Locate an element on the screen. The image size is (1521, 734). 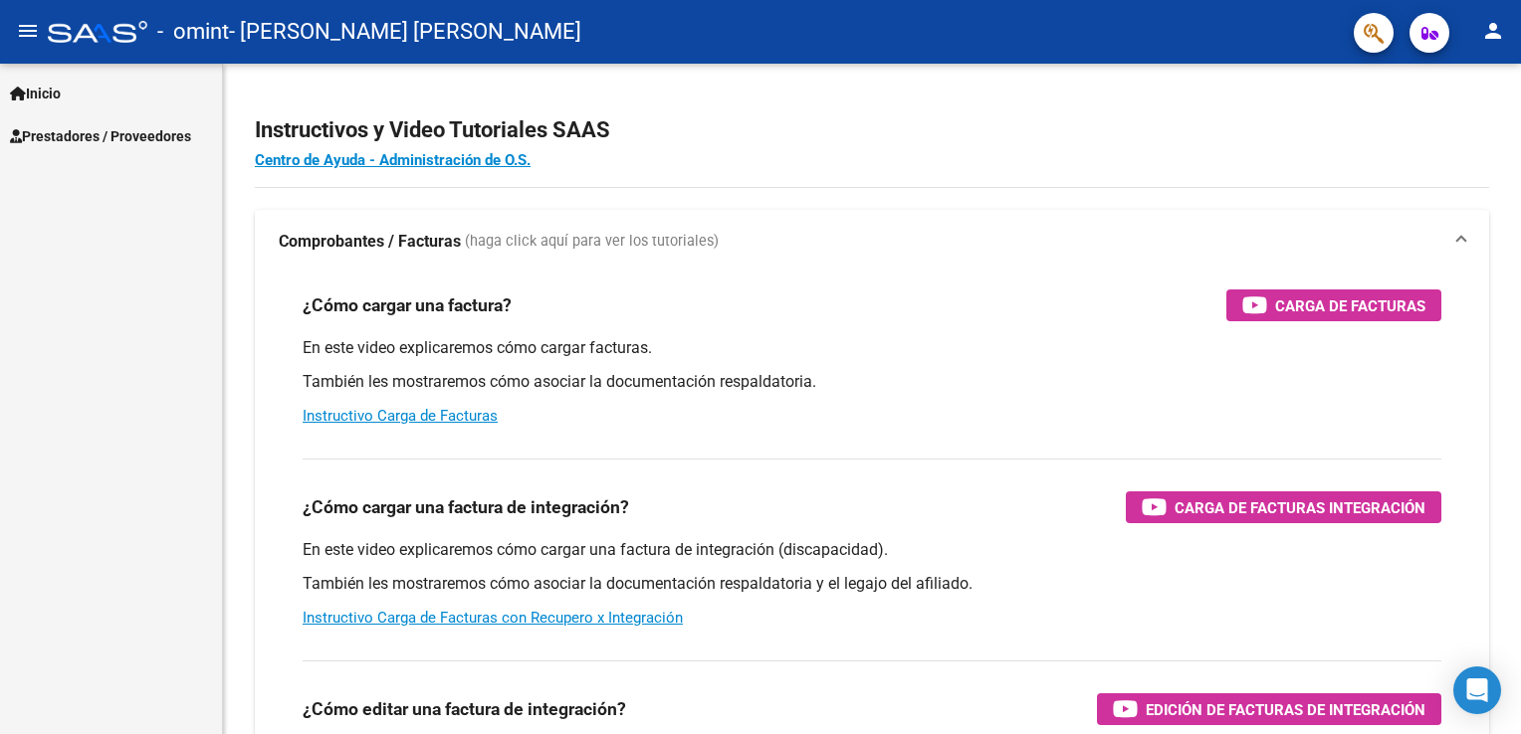
span: (haga click aquí para ver los tutoriales) is located at coordinates (591, 242).